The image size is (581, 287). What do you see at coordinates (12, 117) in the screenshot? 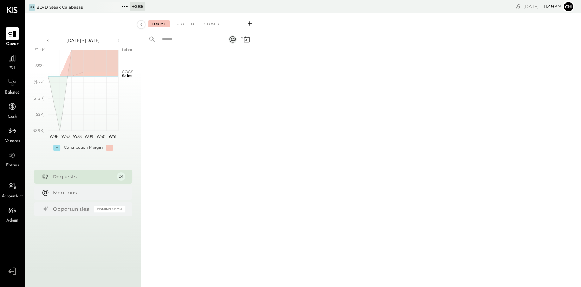
I see `span: Cash` at bounding box center [12, 117].